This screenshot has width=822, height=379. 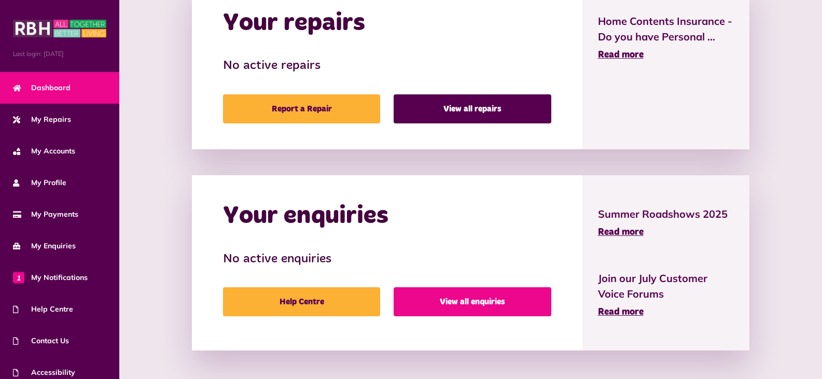 I want to click on a: View all repairs, so click(x=473, y=109).